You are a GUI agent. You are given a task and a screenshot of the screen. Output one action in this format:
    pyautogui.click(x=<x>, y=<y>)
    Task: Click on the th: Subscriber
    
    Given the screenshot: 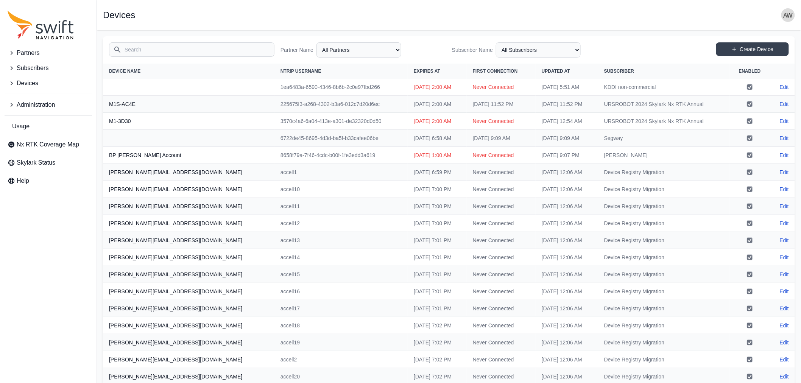 What is the action you would take?
    pyautogui.click(x=664, y=71)
    